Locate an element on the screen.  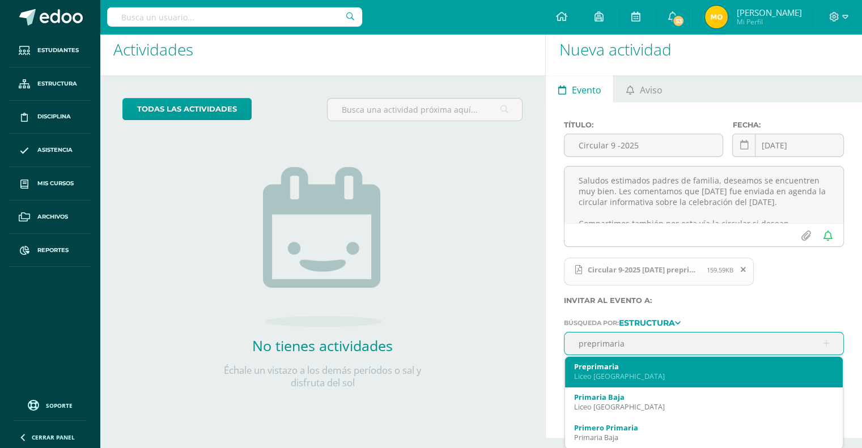
a: Aviso is located at coordinates (644, 89).